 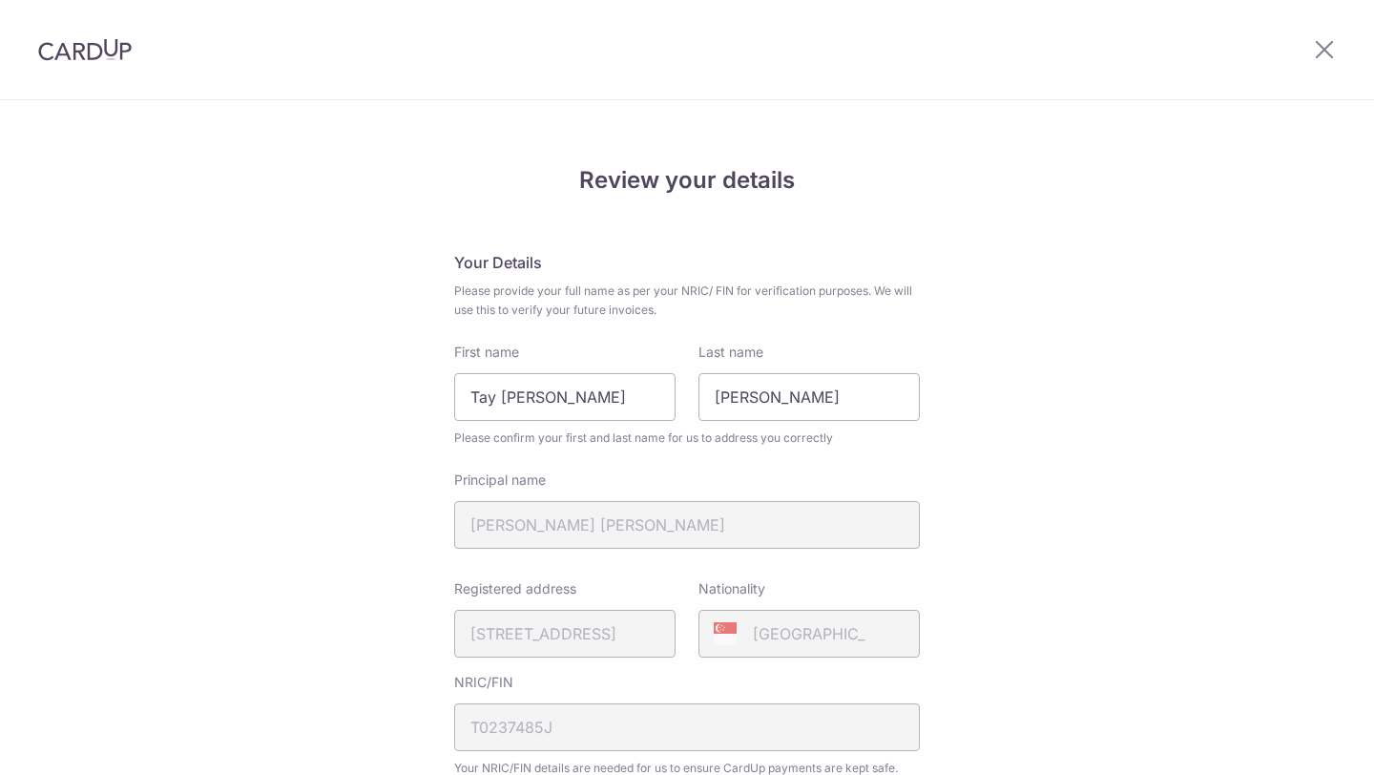 I want to click on h5: Your Details, so click(x=687, y=262).